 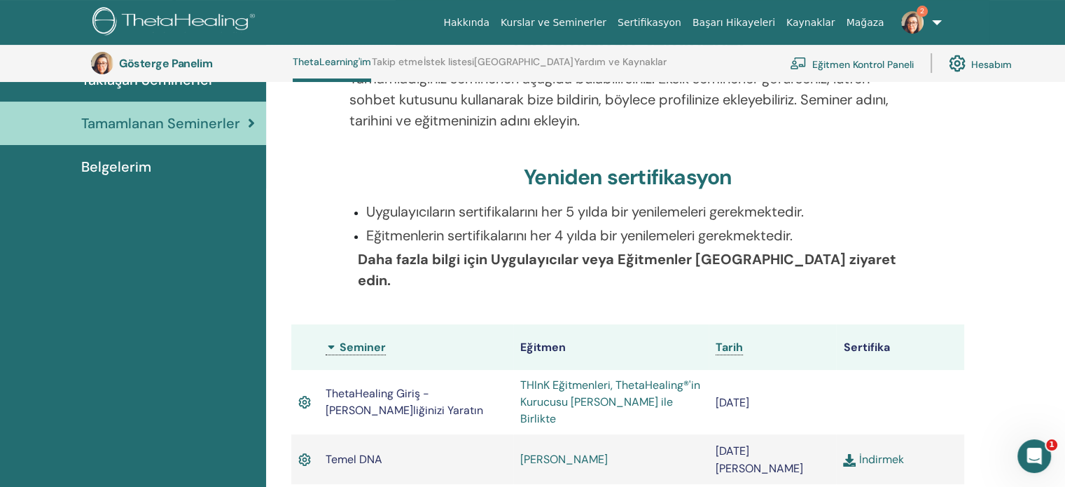 I want to click on font: İstek listesi, so click(x=449, y=62).